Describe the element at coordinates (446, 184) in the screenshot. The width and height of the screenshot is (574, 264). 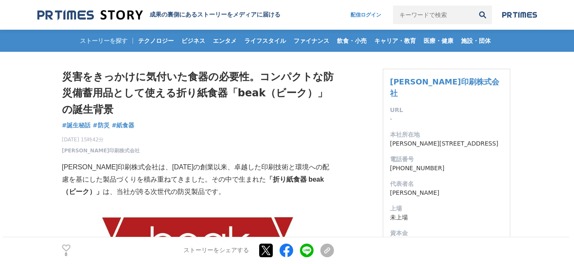
I see `dt: 代表者名` at that location.